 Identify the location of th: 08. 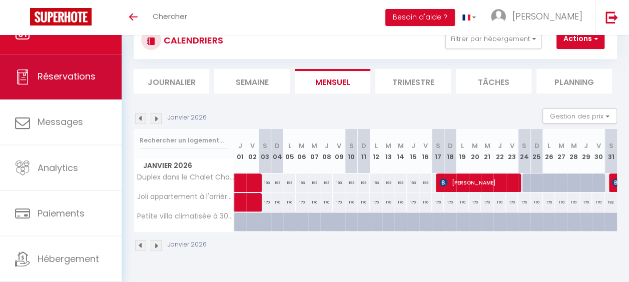
(326, 151).